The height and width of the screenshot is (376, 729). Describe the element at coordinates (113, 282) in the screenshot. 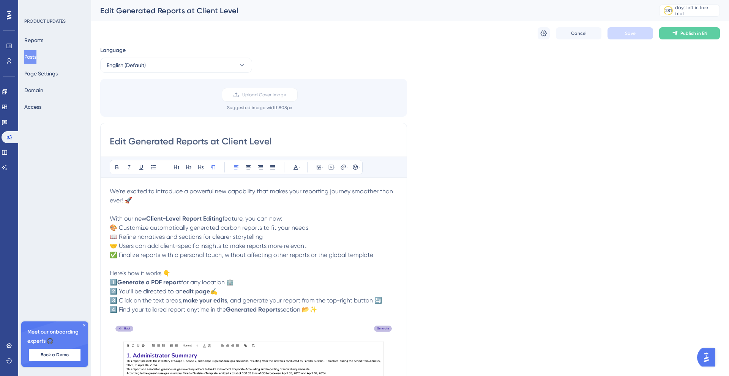

I see `span: 1️⃣` at that location.